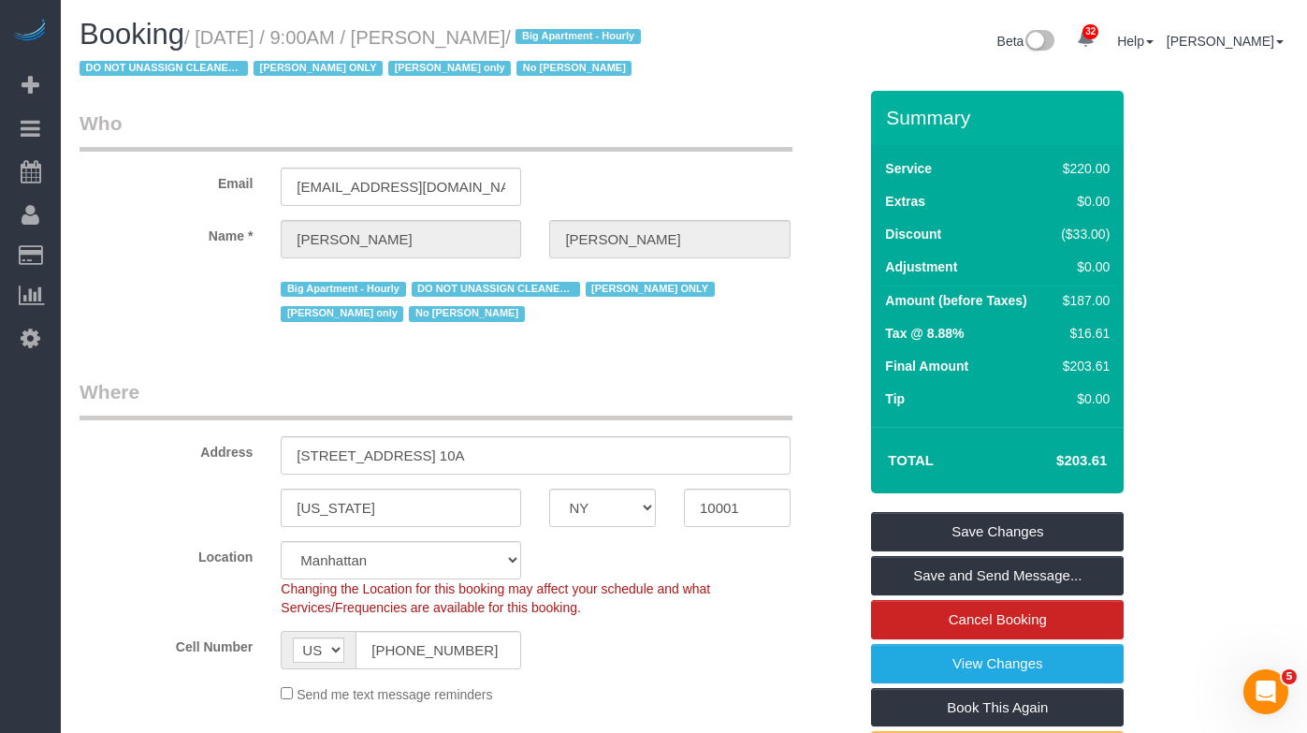 The height and width of the screenshot is (733, 1307). Describe the element at coordinates (997, 531) in the screenshot. I see `a: Save Changes` at that location.